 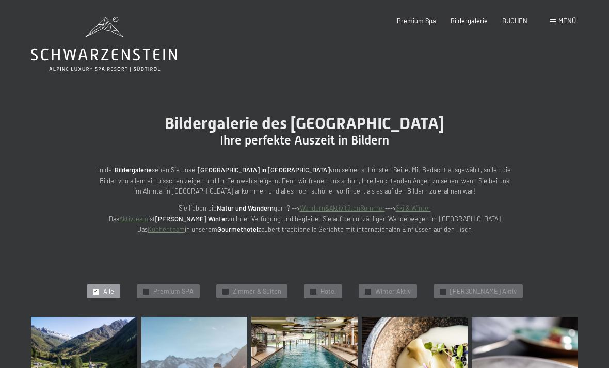 What do you see at coordinates (304, 218) in the screenshot?
I see `p: Sie lieben die gern? --> ---> Das ist zu Ihrer Verfügung und begleitet Sie auf den unzähligen Wan...` at bounding box center [304, 218].